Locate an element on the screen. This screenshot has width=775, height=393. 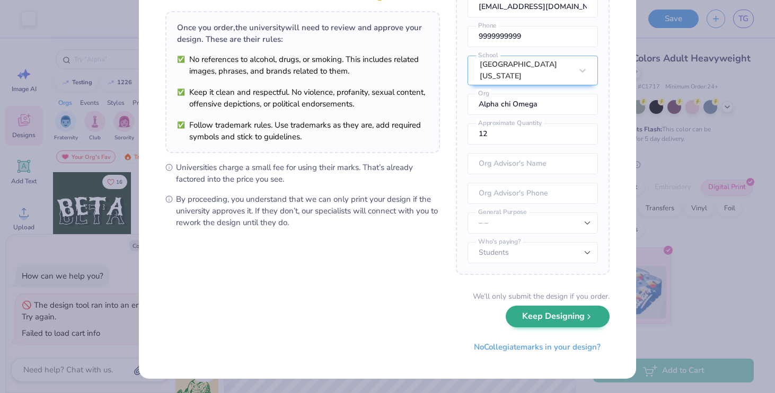
li: Follow trademark rules. Use trademarks as they are, add required symbols and stick to guidelines. is located at coordinates (303, 131).